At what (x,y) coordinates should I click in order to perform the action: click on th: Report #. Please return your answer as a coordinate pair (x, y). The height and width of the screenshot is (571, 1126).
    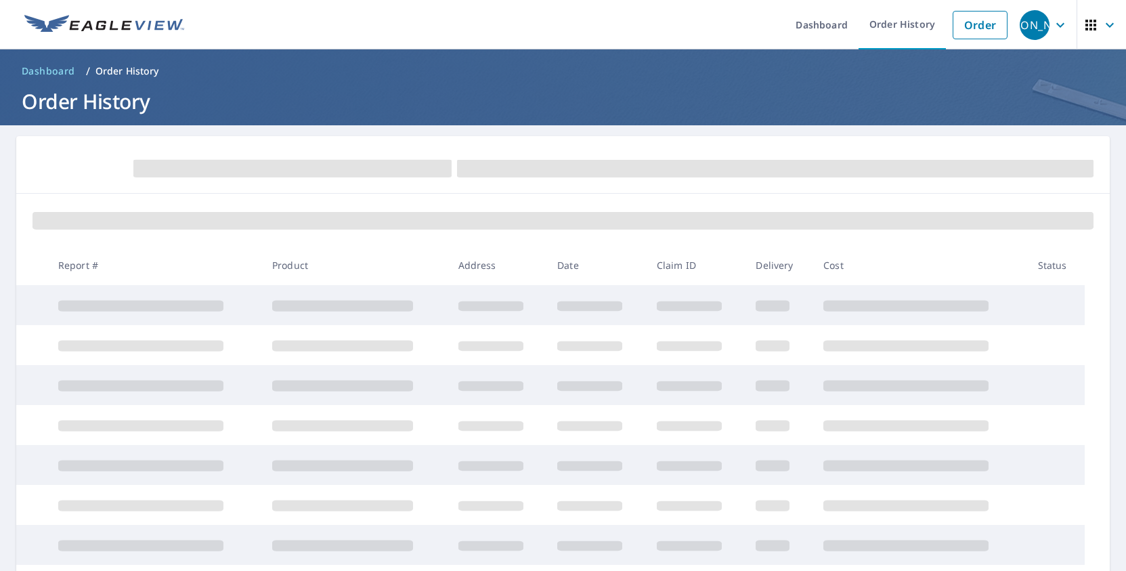
    Looking at the image, I should click on (154, 265).